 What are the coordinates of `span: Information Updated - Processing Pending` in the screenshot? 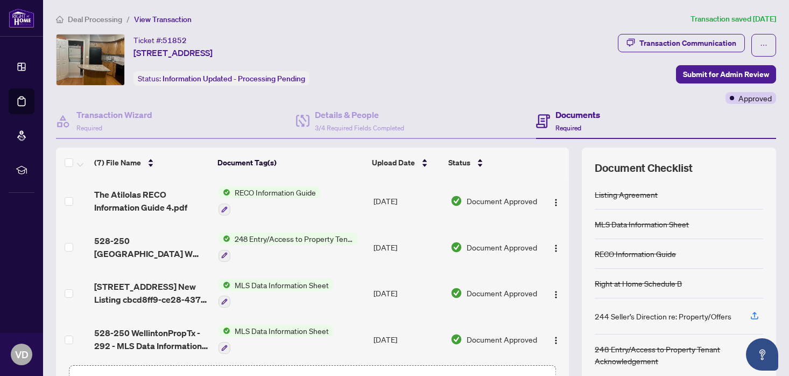 It's located at (234, 79).